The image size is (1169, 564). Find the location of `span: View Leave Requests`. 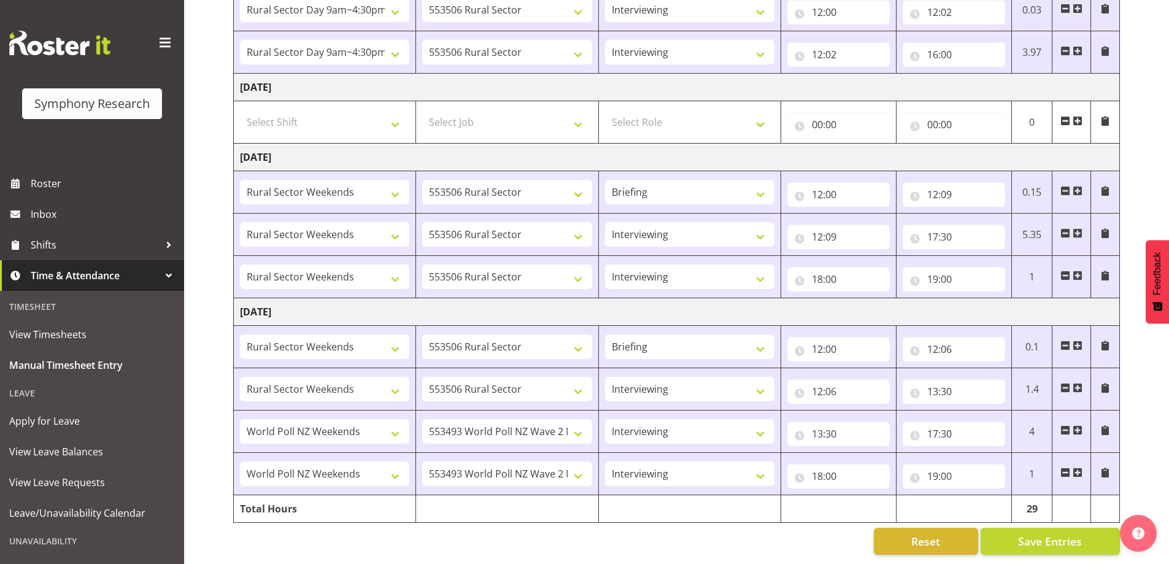

span: View Leave Requests is located at coordinates (92, 482).